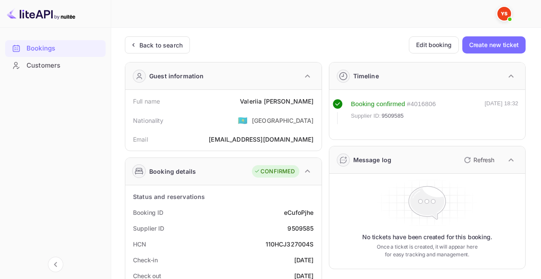  What do you see at coordinates (146, 101) in the screenshot?
I see `div: Full name` at bounding box center [146, 101].